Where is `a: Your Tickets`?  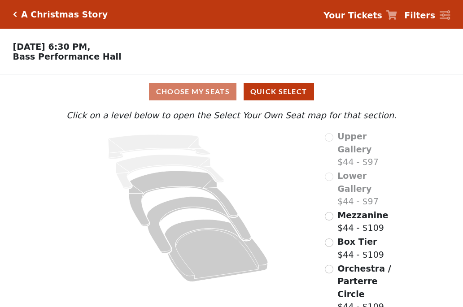
a: Your Tickets is located at coordinates (360, 15).